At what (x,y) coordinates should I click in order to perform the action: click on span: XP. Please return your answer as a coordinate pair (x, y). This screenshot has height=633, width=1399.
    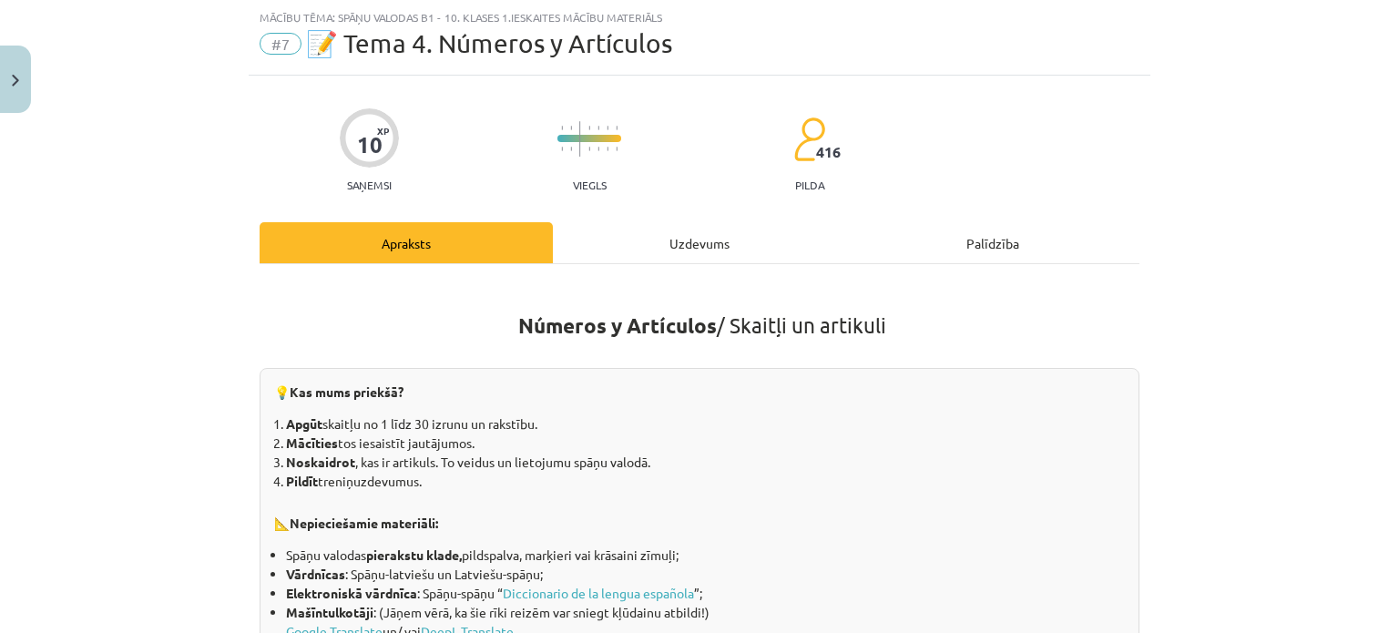
    Looking at the image, I should click on (382, 130).